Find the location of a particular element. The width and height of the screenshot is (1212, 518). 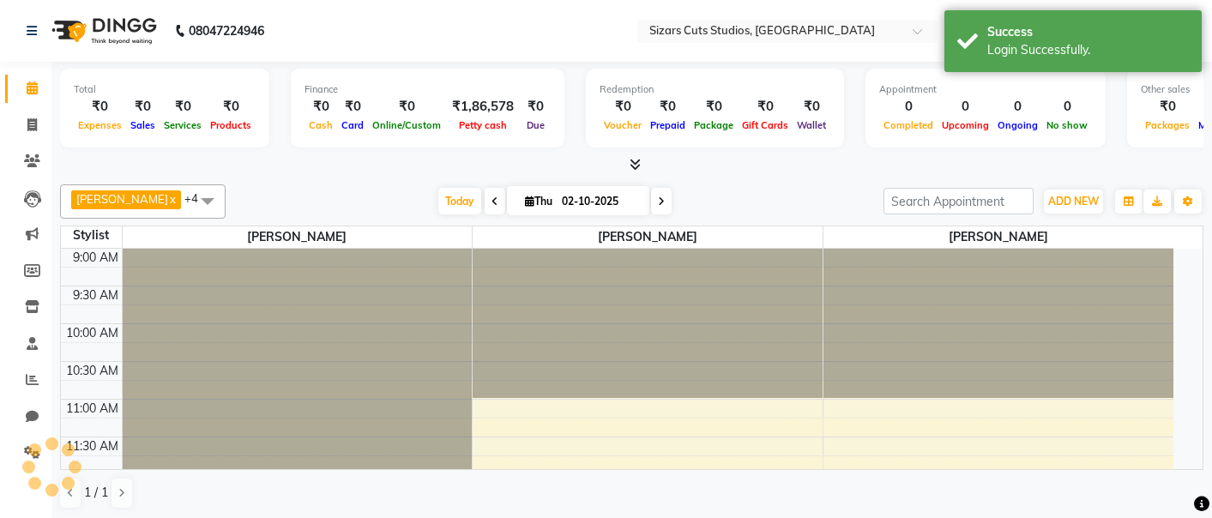

div: 11:00 AM is located at coordinates (92, 408).